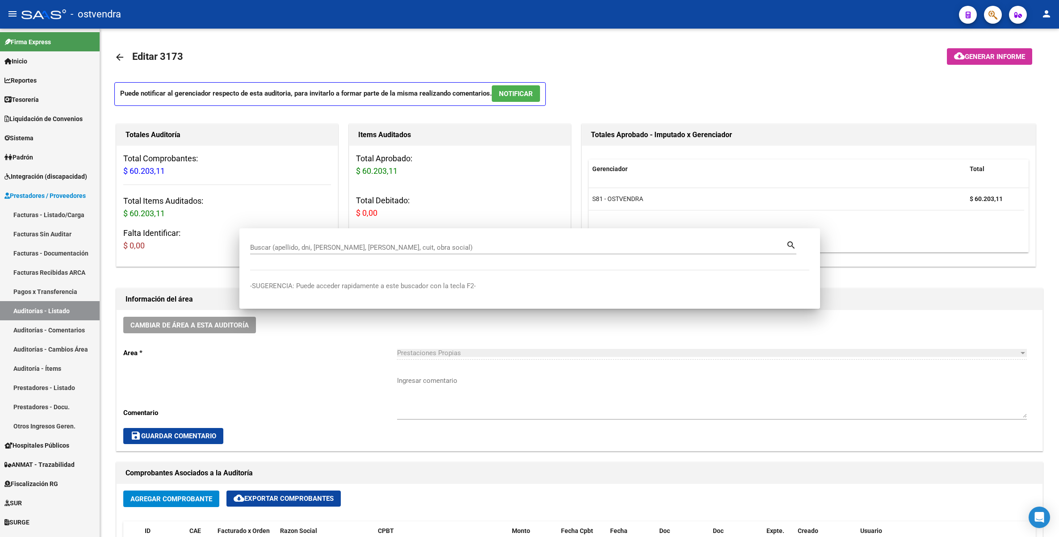 The width and height of the screenshot is (1059, 537). What do you see at coordinates (96, 14) in the screenshot?
I see `span: - ostvendra` at bounding box center [96, 14].